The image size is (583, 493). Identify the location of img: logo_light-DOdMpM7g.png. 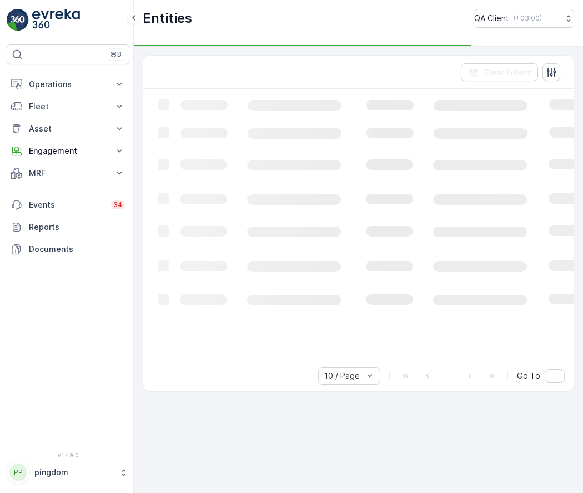
(56, 20).